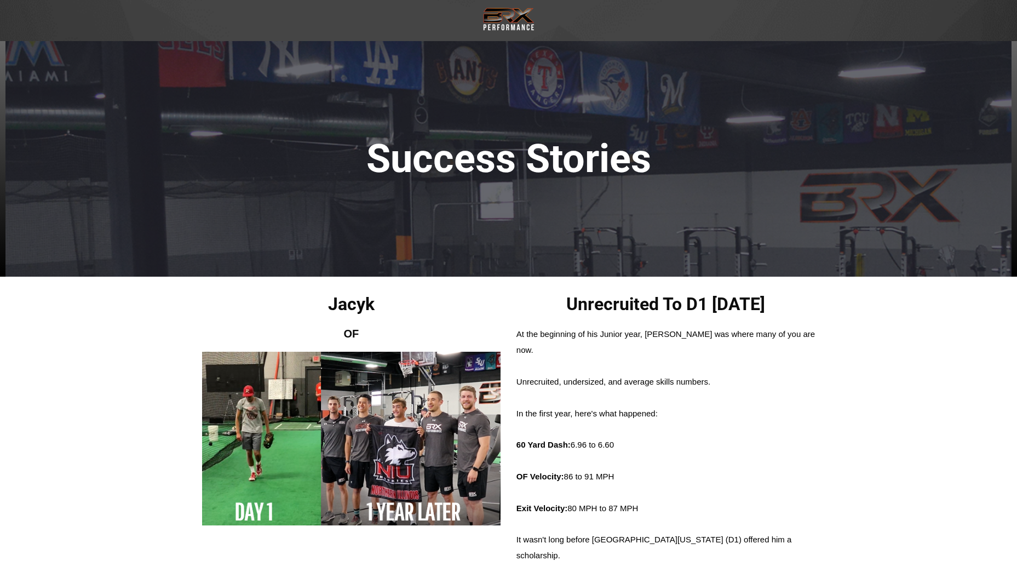 The height and width of the screenshot is (572, 1017). What do you see at coordinates (352, 305) in the screenshot?
I see `h2: Jacyk` at bounding box center [352, 305].